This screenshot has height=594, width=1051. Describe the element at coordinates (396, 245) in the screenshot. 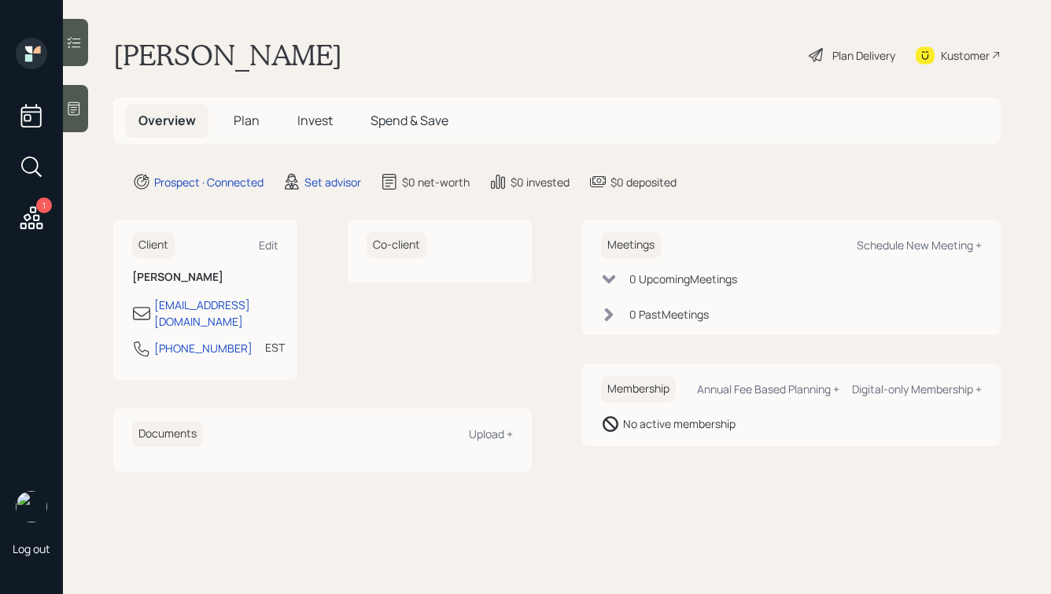

I see `h6: Co-client` at that location.